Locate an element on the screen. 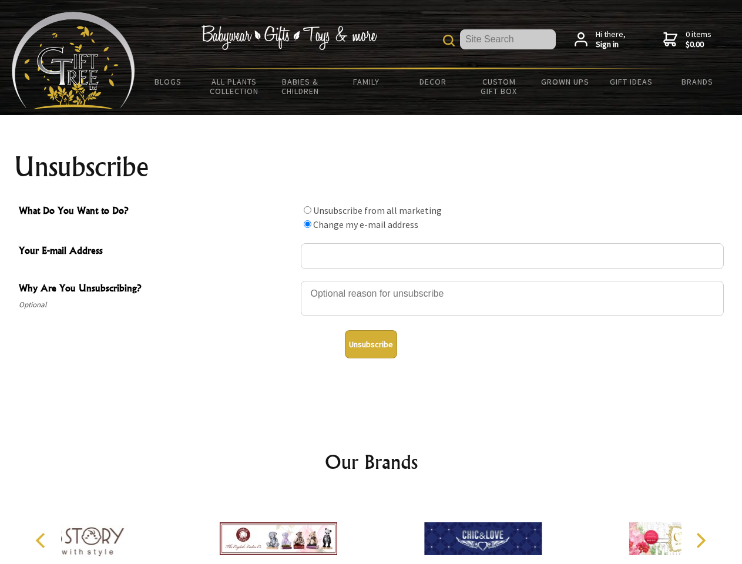 This screenshot has width=742, height=564. a: Hi there,Sign in is located at coordinates (600, 39).